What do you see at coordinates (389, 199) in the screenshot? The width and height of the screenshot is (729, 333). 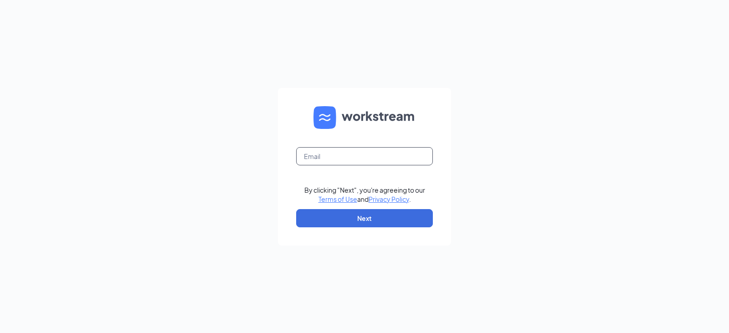 I see `a: Privacy Policy` at bounding box center [389, 199].